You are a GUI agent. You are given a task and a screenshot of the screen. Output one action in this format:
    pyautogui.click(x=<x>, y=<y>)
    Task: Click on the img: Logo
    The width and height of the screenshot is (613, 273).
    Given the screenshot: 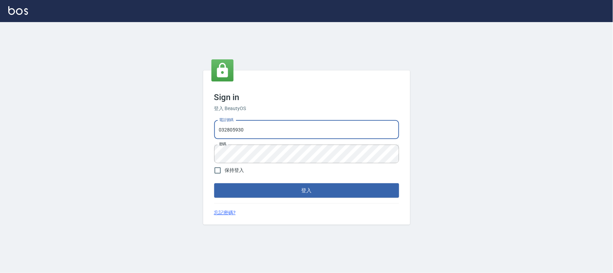 What is the action you would take?
    pyautogui.click(x=18, y=10)
    